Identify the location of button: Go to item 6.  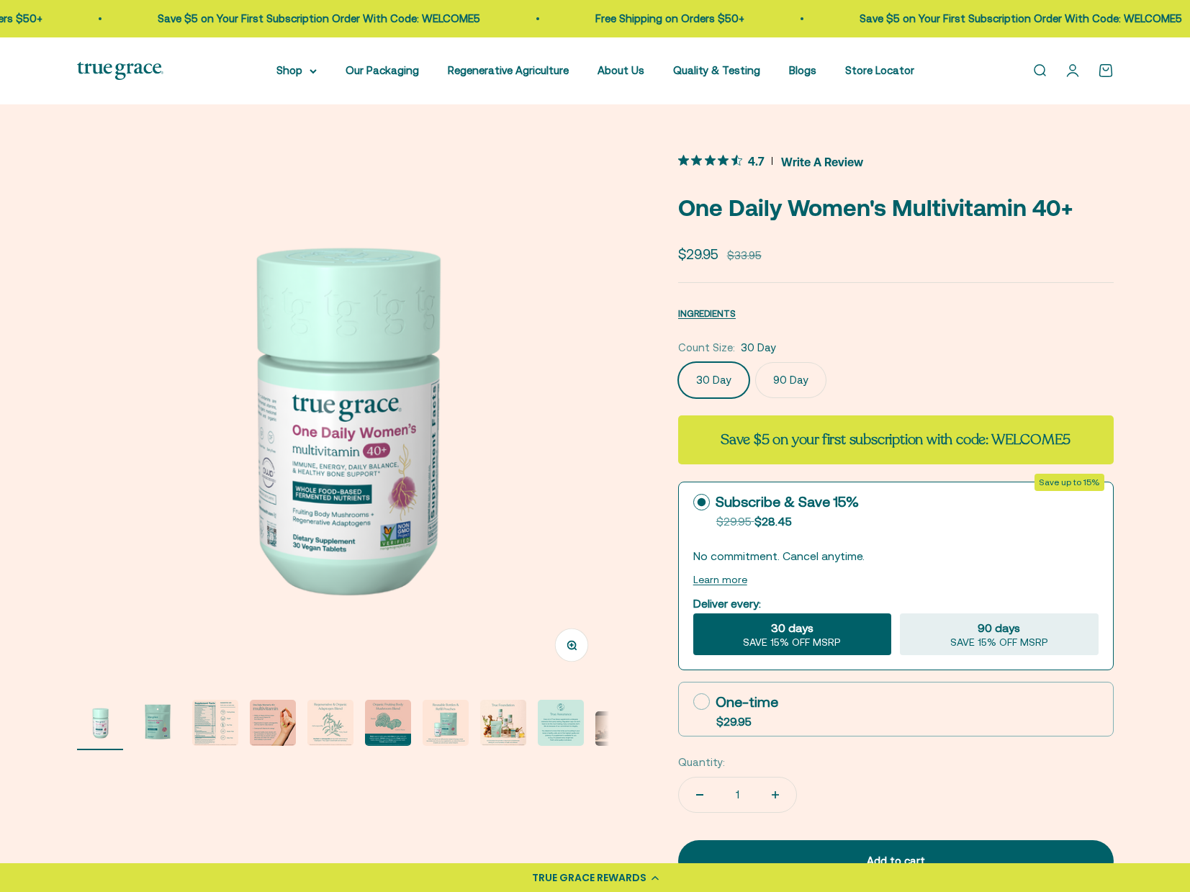
(388, 725).